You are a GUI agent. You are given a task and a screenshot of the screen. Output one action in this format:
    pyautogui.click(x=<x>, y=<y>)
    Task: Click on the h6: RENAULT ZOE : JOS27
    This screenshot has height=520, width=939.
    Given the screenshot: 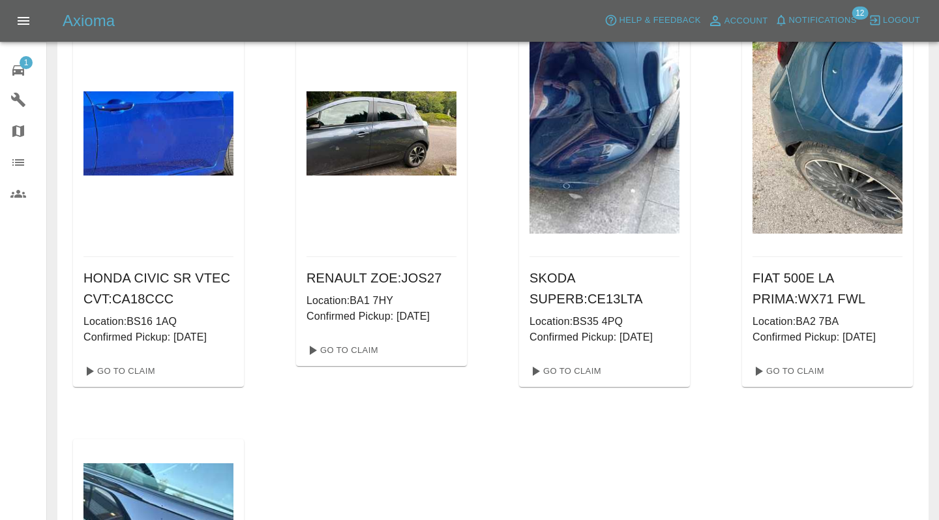 What is the action you would take?
    pyautogui.click(x=381, y=278)
    